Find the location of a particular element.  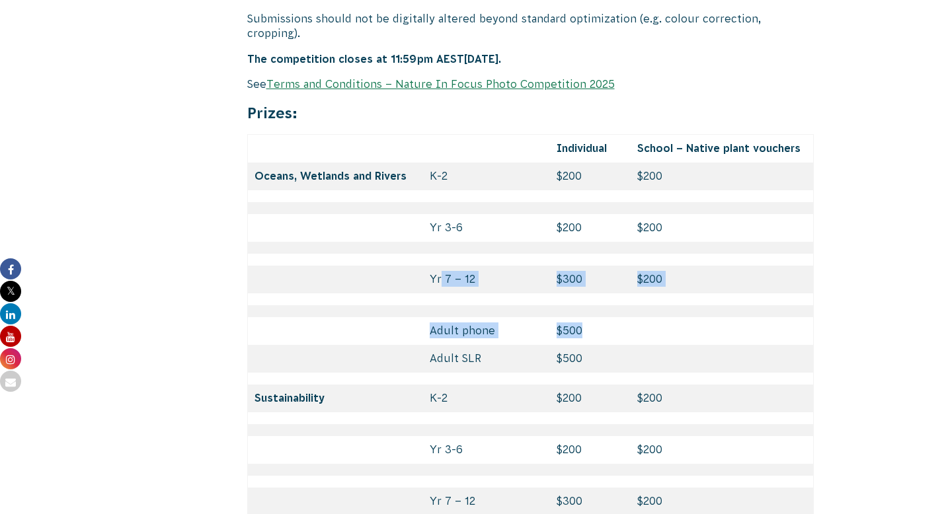

strong: Prizes: is located at coordinates (272, 113).